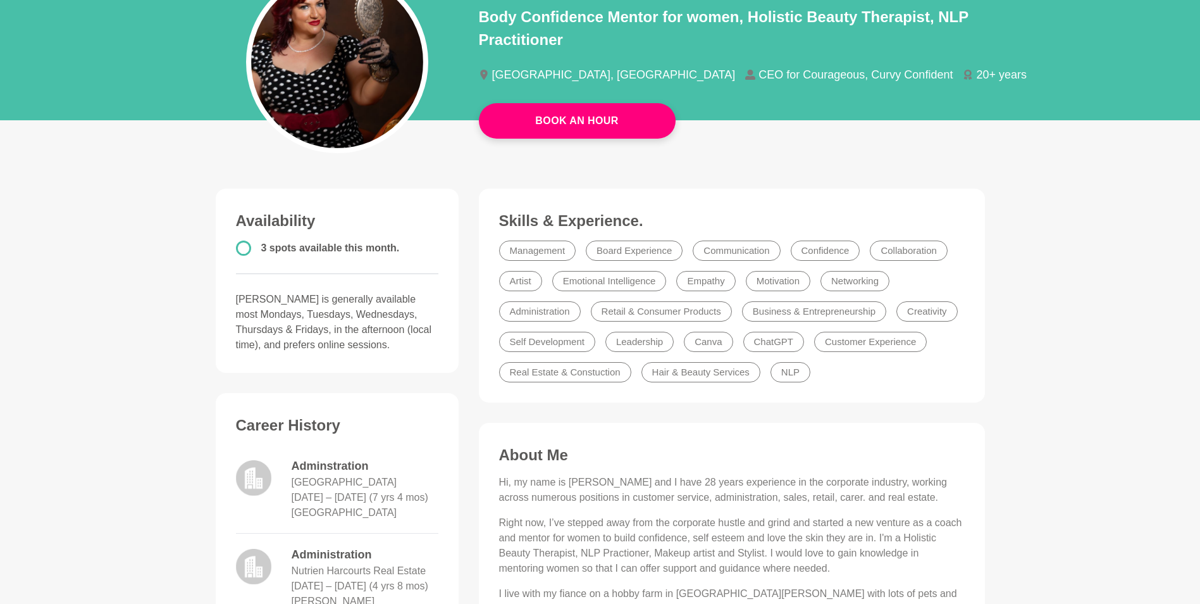  What do you see at coordinates (577, 121) in the screenshot?
I see `a: Book An Hour` at bounding box center [577, 121].